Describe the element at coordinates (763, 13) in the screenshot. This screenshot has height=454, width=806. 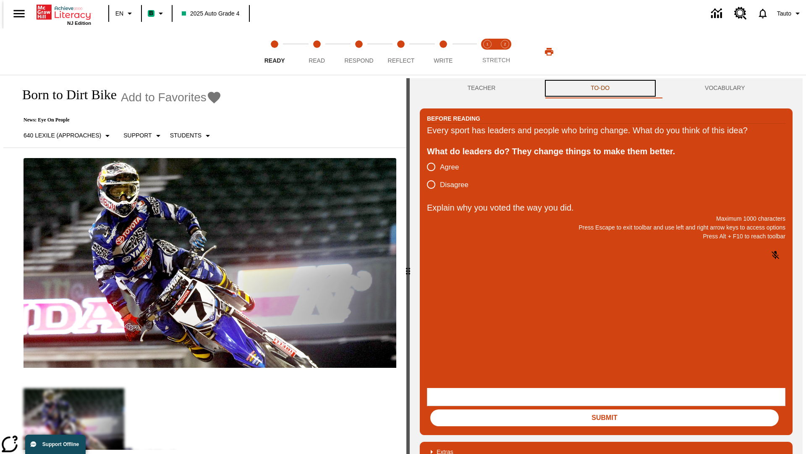
I see `a: Notifications` at that location.